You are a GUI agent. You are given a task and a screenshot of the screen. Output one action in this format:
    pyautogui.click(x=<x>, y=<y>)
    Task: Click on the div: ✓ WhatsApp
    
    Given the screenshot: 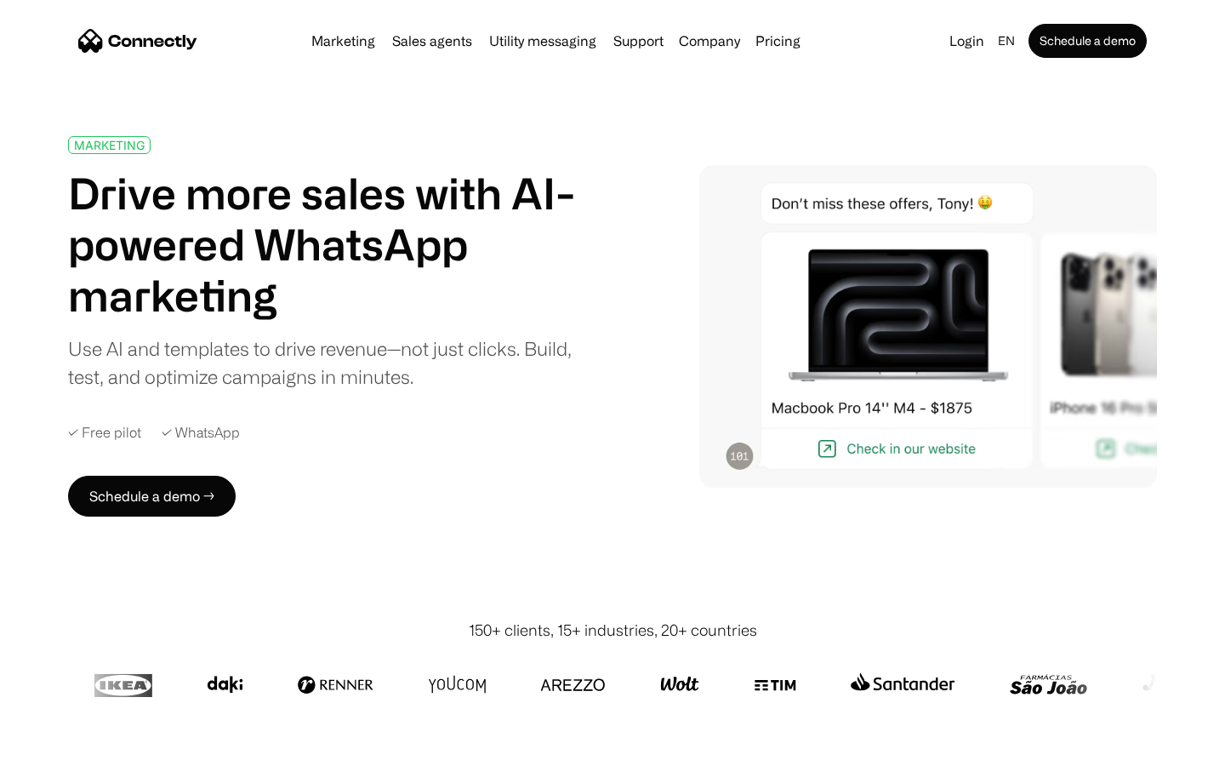 What is the action you would take?
    pyautogui.click(x=201, y=432)
    